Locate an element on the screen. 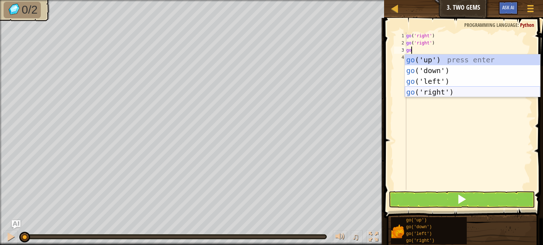 This screenshot has width=543, height=245. div: 1 is located at coordinates (400, 36).